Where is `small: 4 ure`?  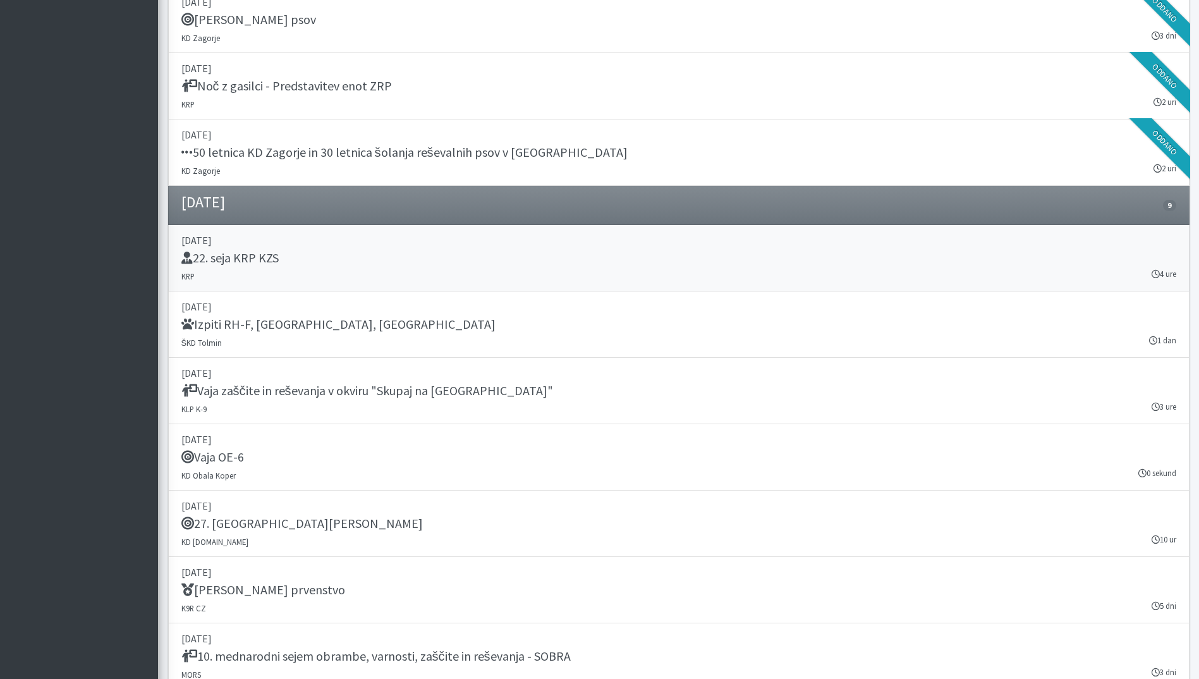 small: 4 ure is located at coordinates (1163, 274).